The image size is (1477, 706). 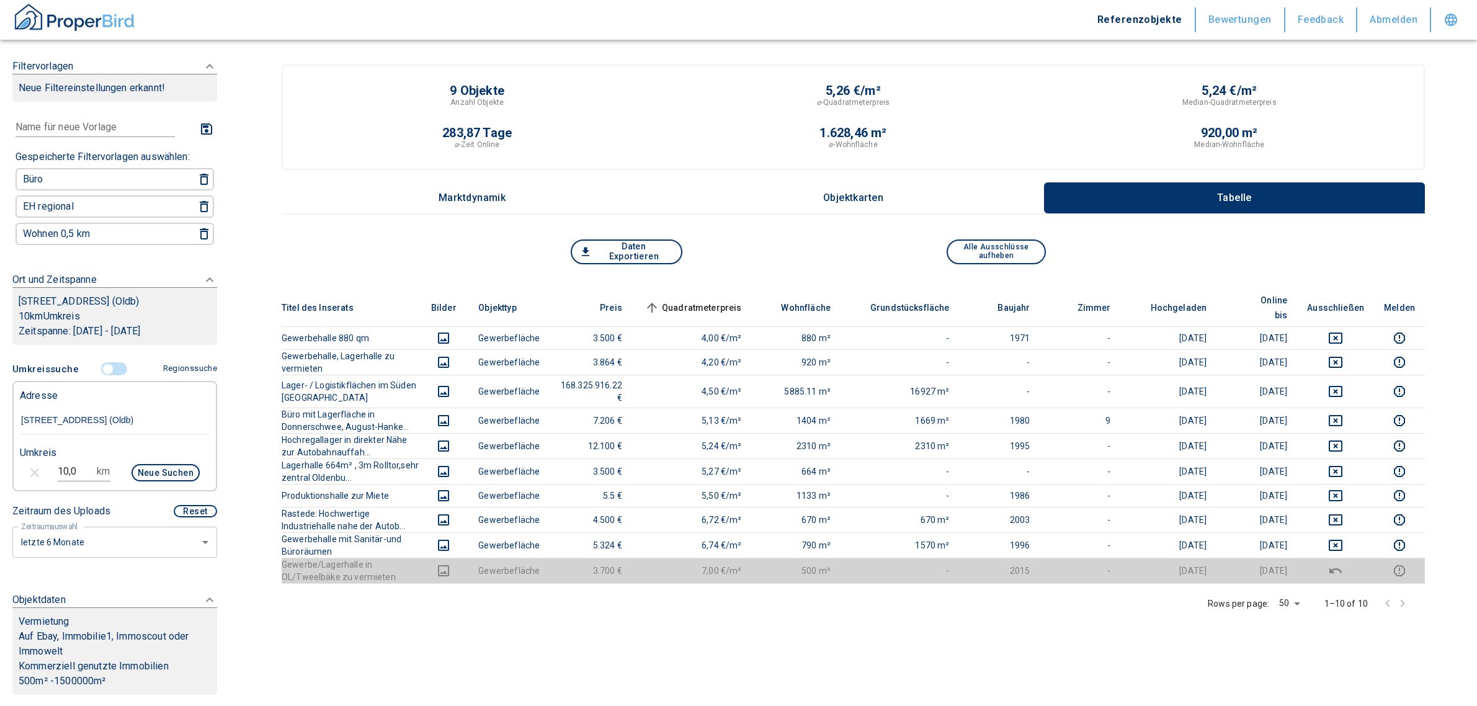 I want to click on p: Auf Ebay, Immobilie1, Immoscout oder Immowelt, so click(x=115, y=644).